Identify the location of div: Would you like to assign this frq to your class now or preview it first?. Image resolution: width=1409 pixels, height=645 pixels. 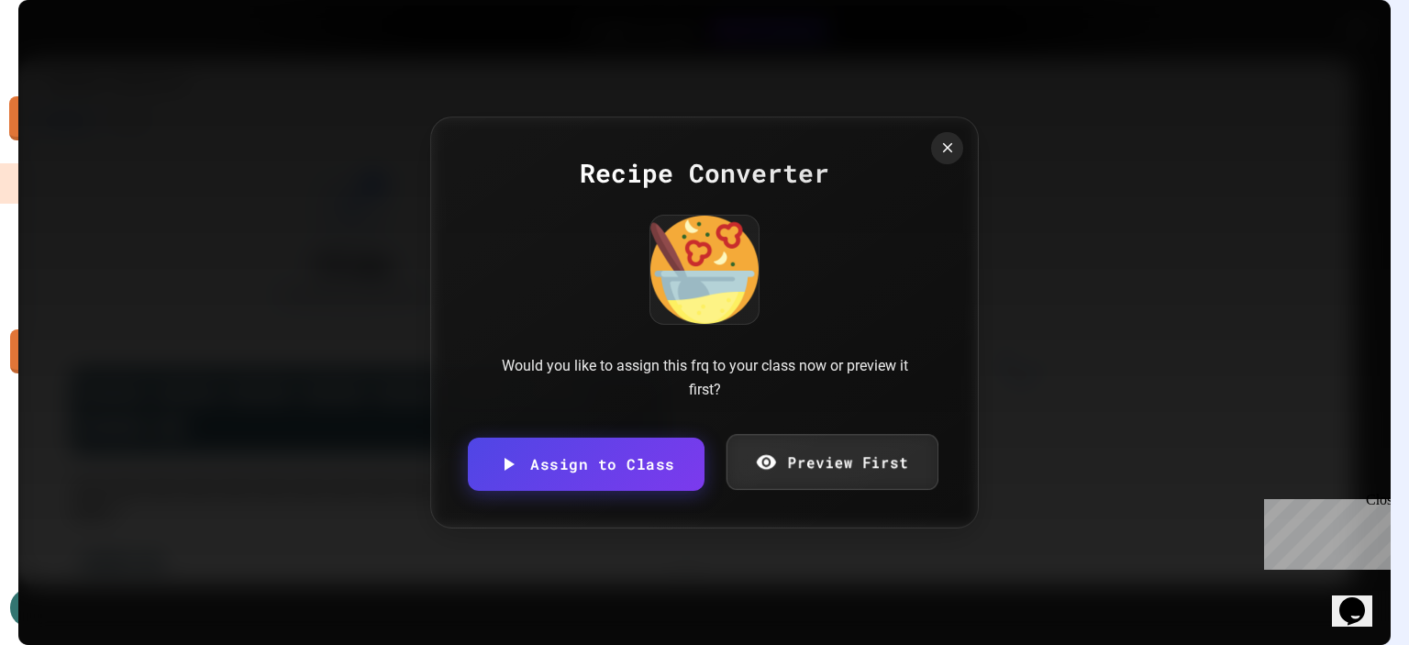
(704, 377).